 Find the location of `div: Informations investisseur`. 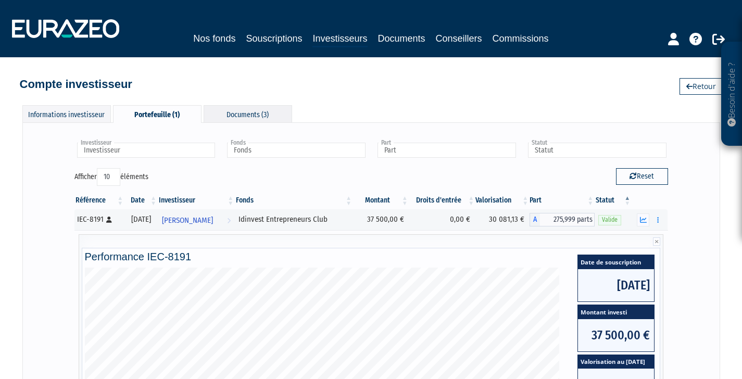

div: Informations investisseur is located at coordinates (67, 113).